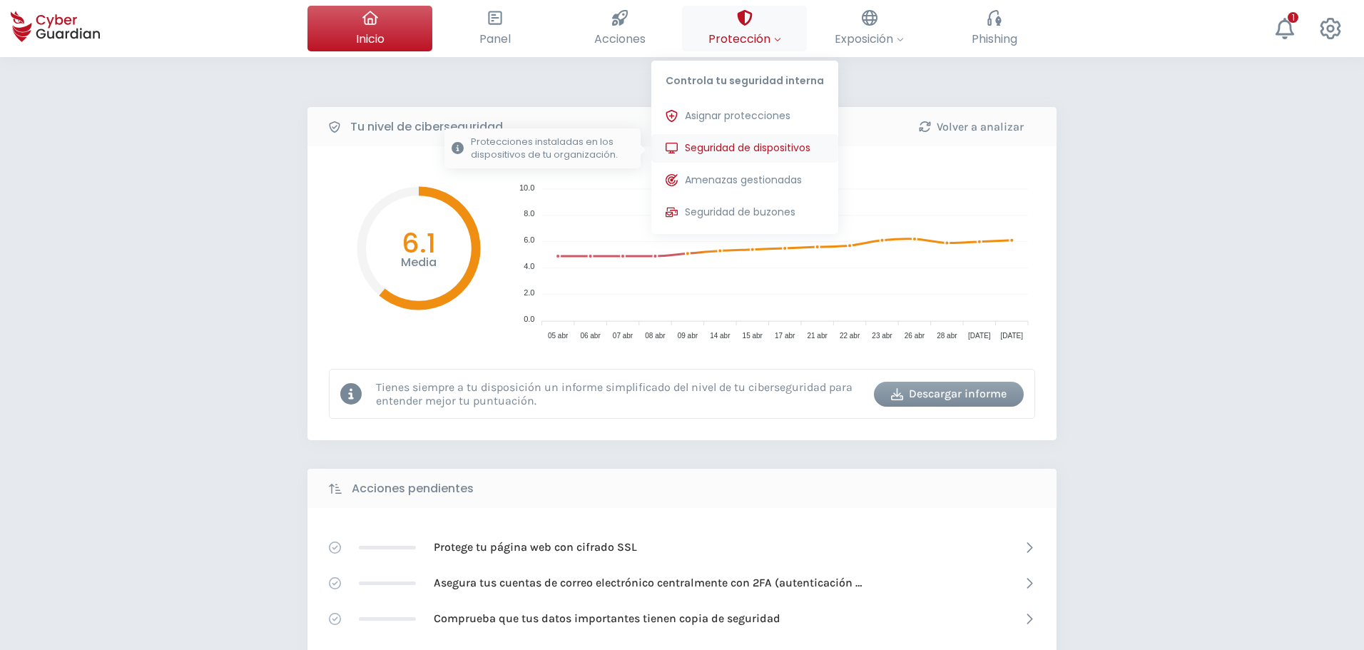  What do you see at coordinates (994, 29) in the screenshot?
I see `button: Phishing` at bounding box center [994, 29].